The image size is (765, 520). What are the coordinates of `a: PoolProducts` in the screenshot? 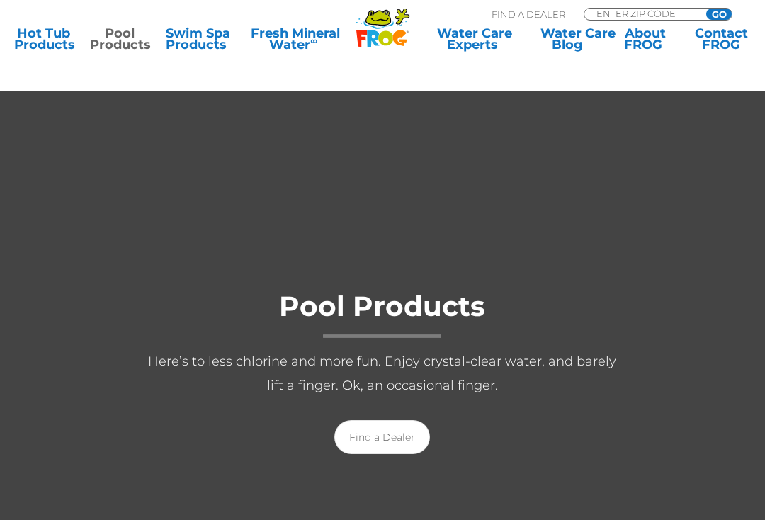 It's located at (119, 39).